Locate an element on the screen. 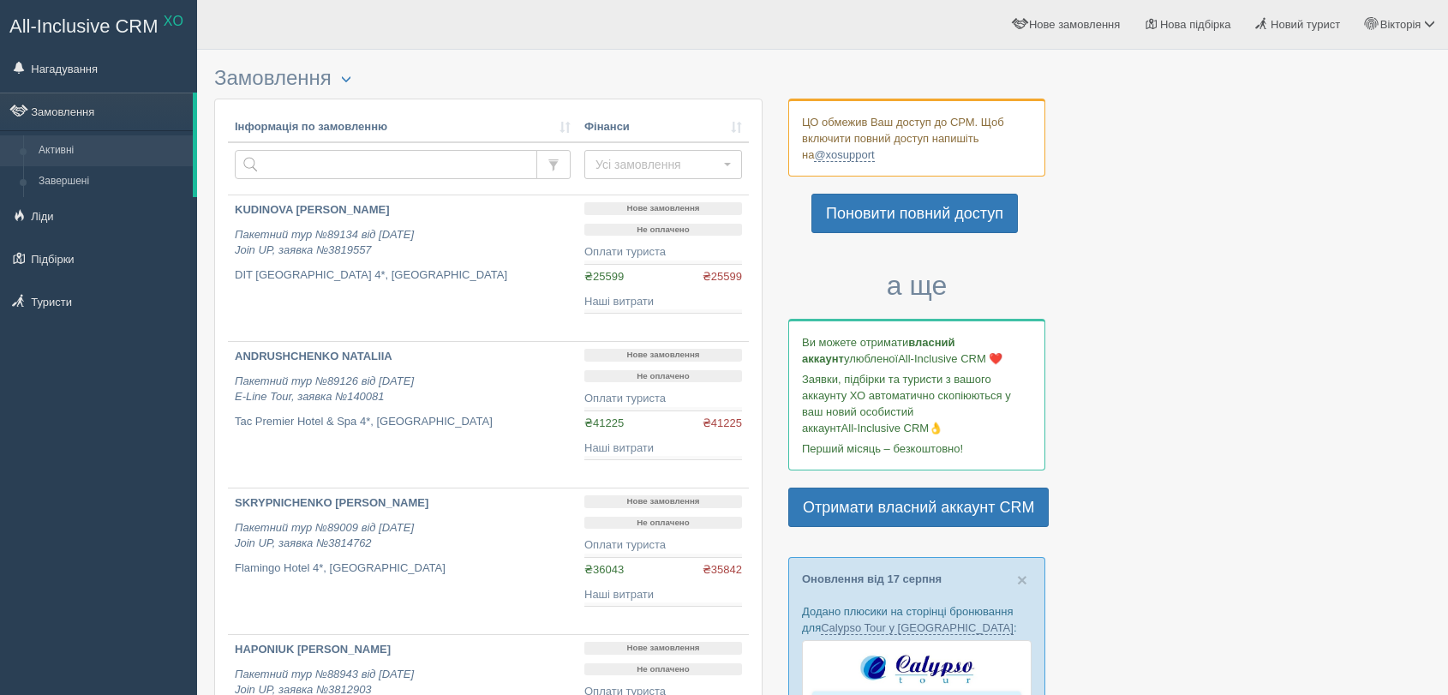  a: Отримати власний аккаунт CRM is located at coordinates (918, 507).